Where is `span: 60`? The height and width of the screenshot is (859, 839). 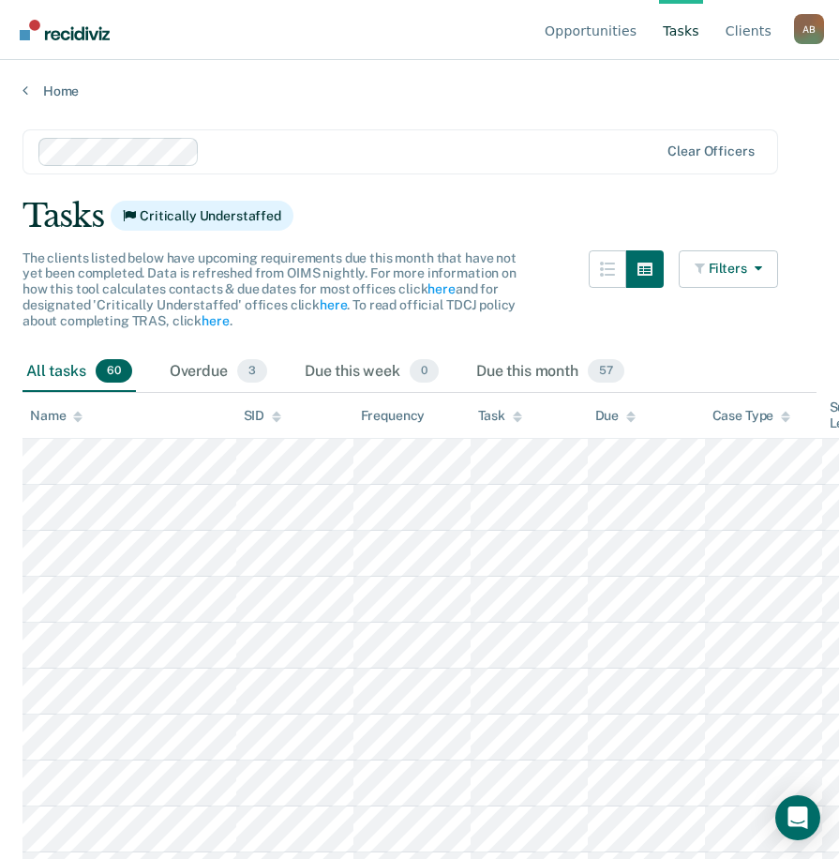
span: 60 is located at coordinates (113, 371).